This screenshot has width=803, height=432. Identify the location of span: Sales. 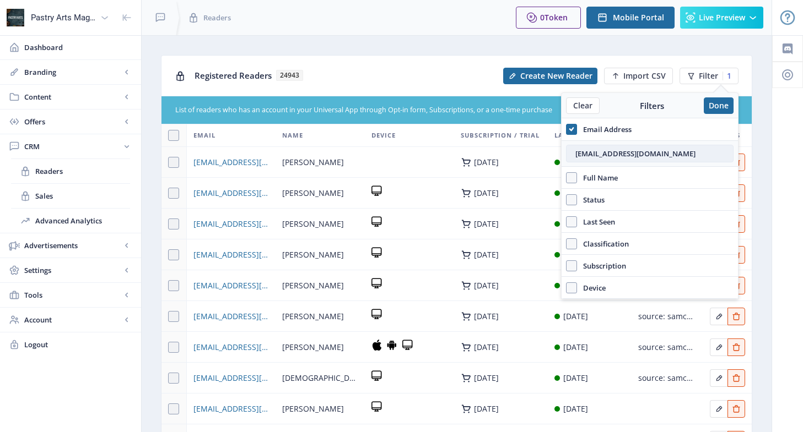
(83, 196).